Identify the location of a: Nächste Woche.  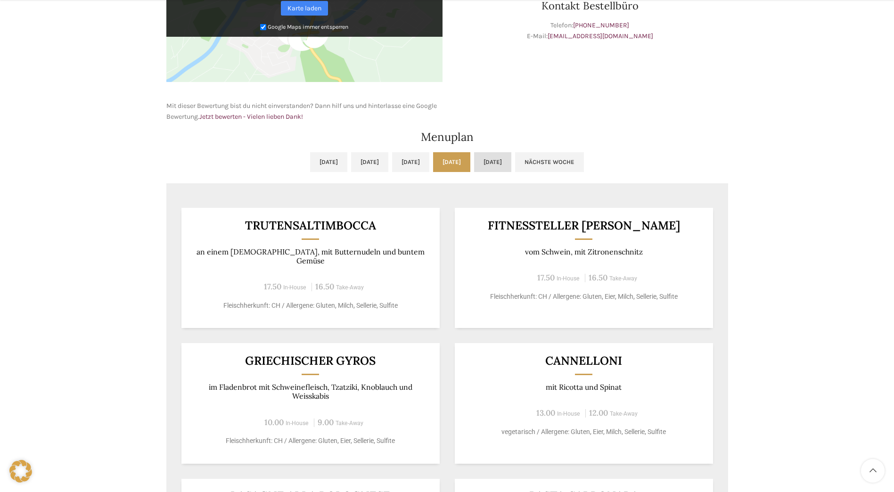
(549, 162).